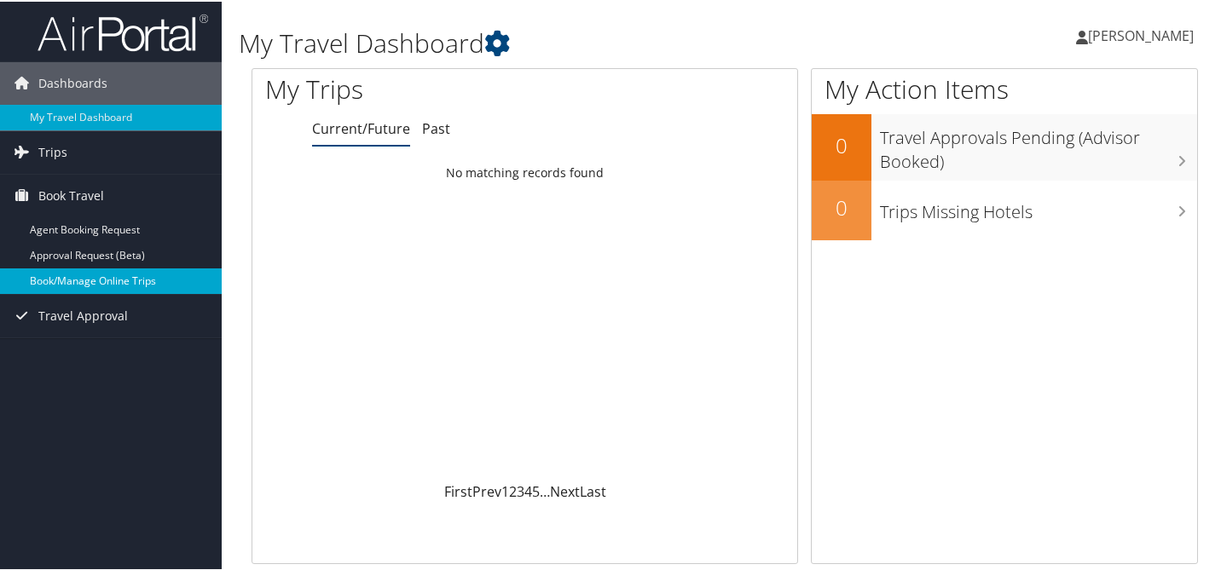  I want to click on h1: My Trips, so click(411, 88).